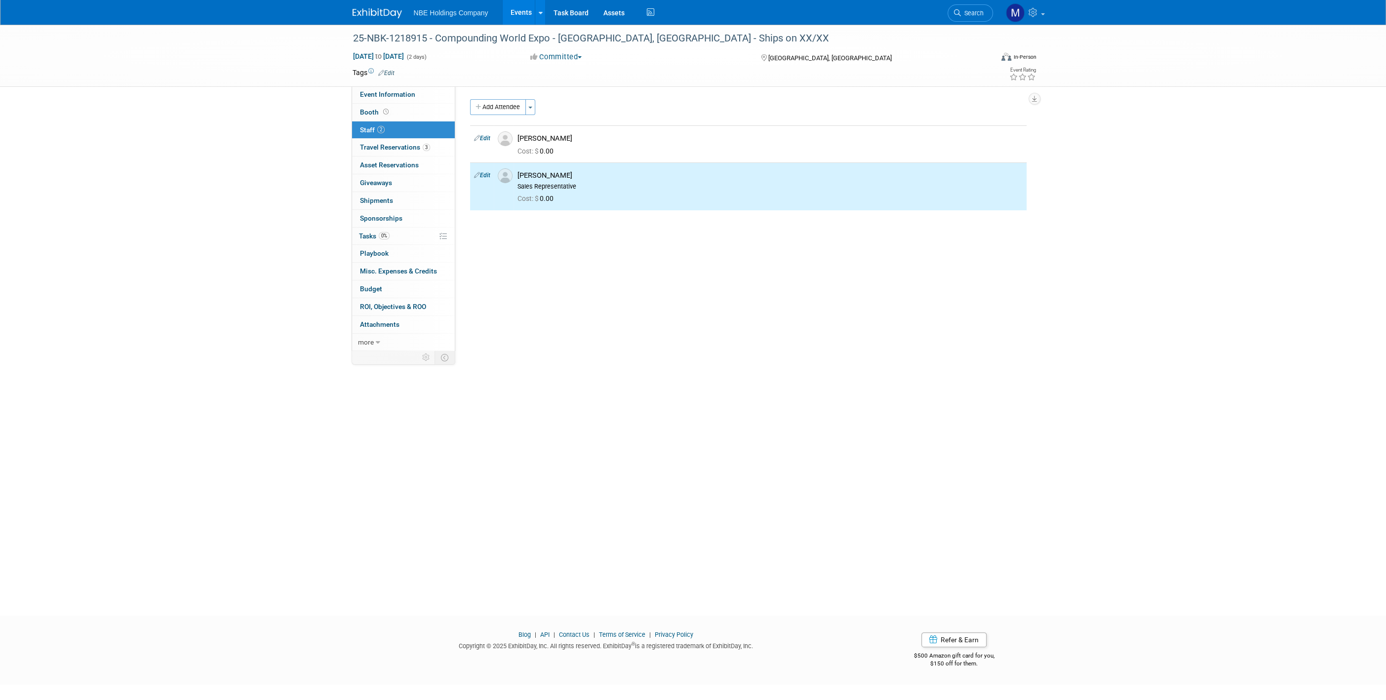 The width and height of the screenshot is (1386, 700). What do you see at coordinates (376, 183) in the screenshot?
I see `span: Giveaways` at bounding box center [376, 183].